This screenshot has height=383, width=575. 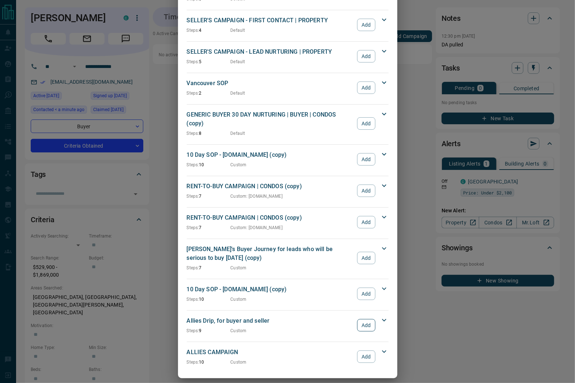 I want to click on div: SELLER'S CAMPAIGN - FIRST CONTACT | PROPERTYSteps:4DefaultAdd, so click(x=288, y=25).